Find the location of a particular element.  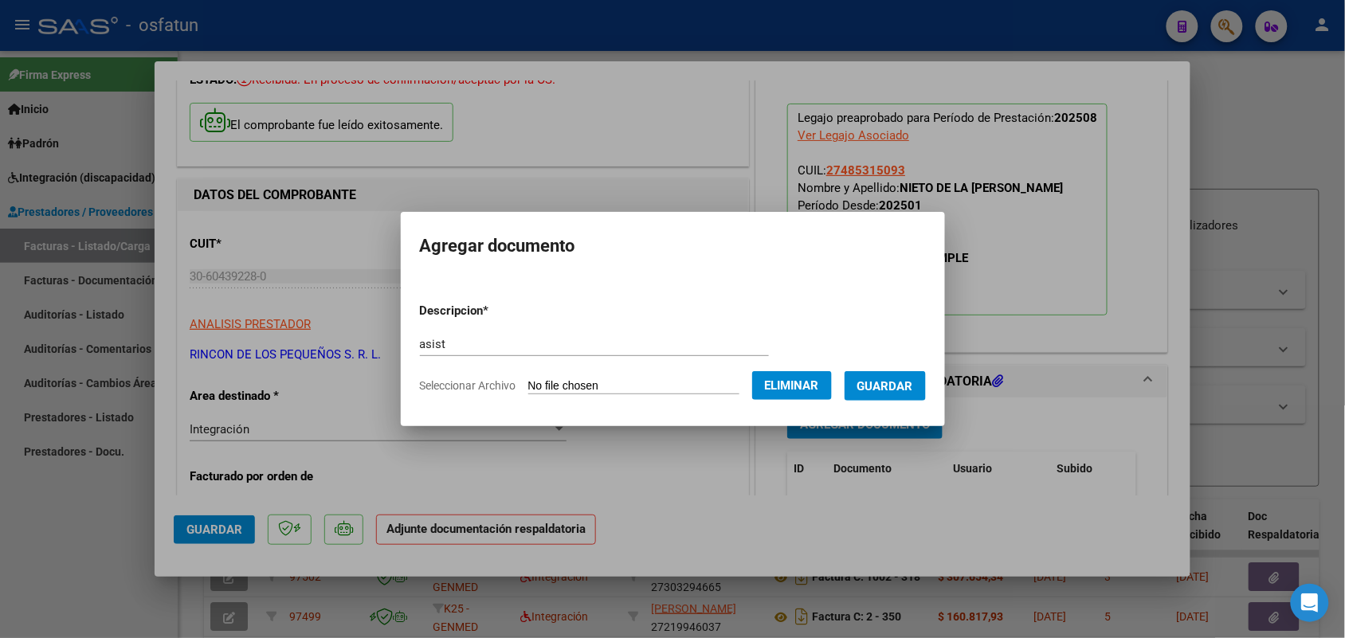

button: Guardar is located at coordinates (885, 386).